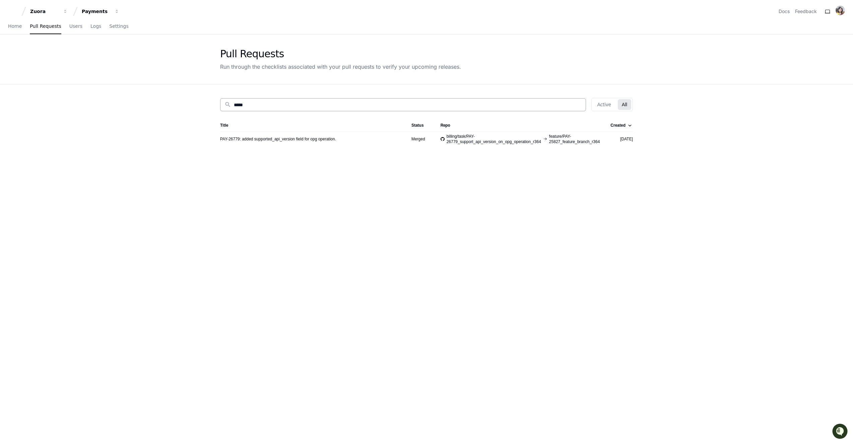 The width and height of the screenshot is (853, 445). What do you see at coordinates (340, 67) in the screenshot?
I see `div: Run through the checklists associated with your pull requests to verify your upcoming releases.` at bounding box center [340, 67].